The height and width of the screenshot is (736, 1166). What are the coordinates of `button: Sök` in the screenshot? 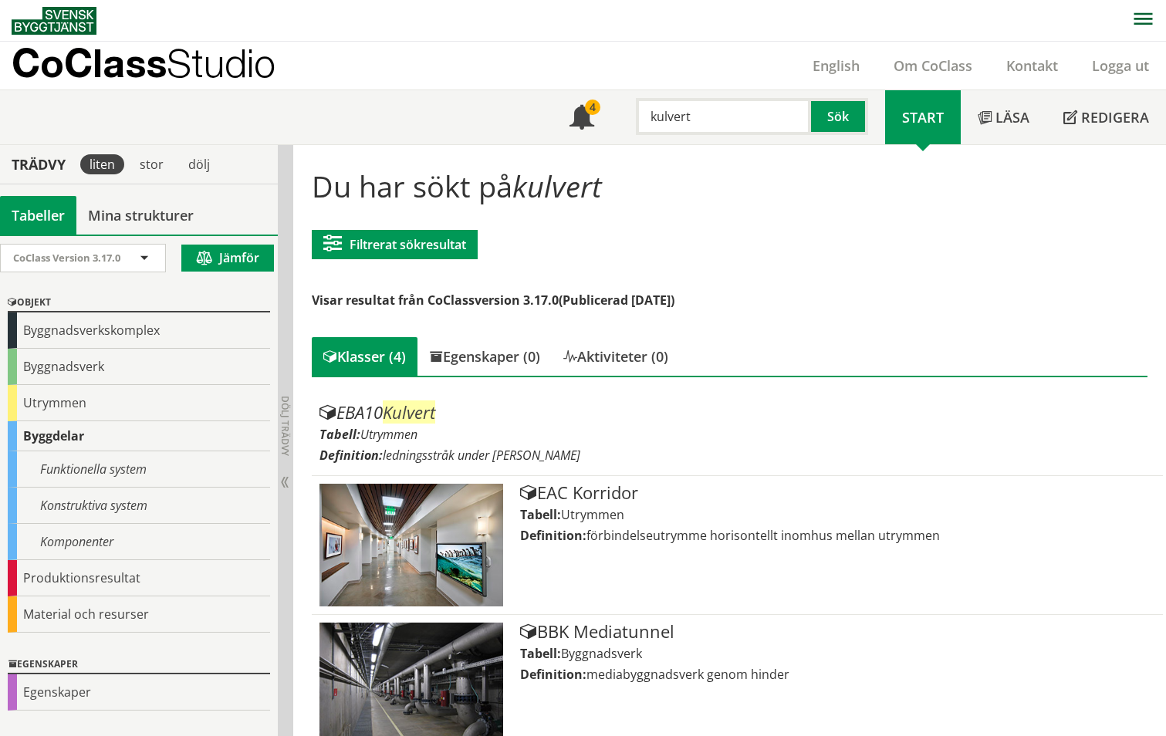 It's located at (839, 116).